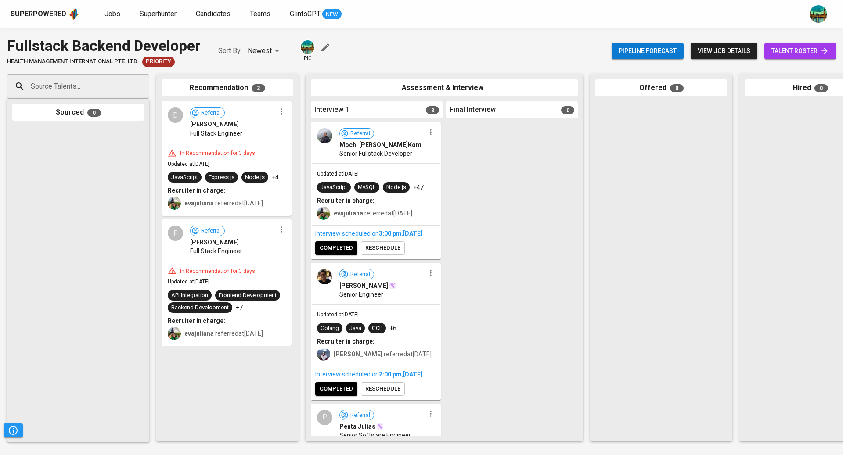 Image resolution: width=843 pixels, height=455 pixels. I want to click on div: Sourced, so click(78, 112).